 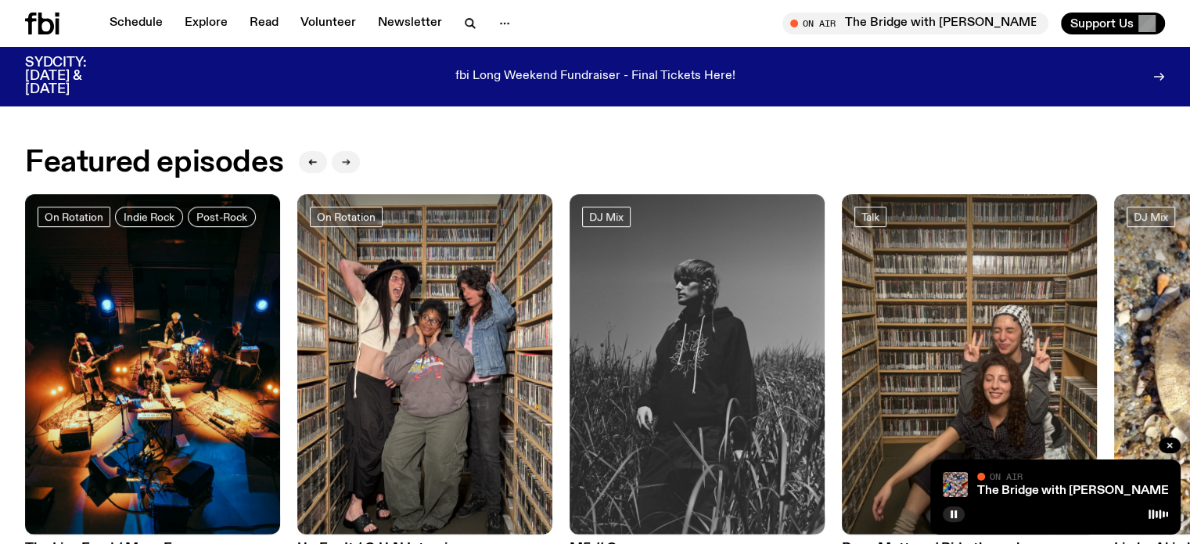 What do you see at coordinates (136, 23) in the screenshot?
I see `a: Schedule` at bounding box center [136, 23].